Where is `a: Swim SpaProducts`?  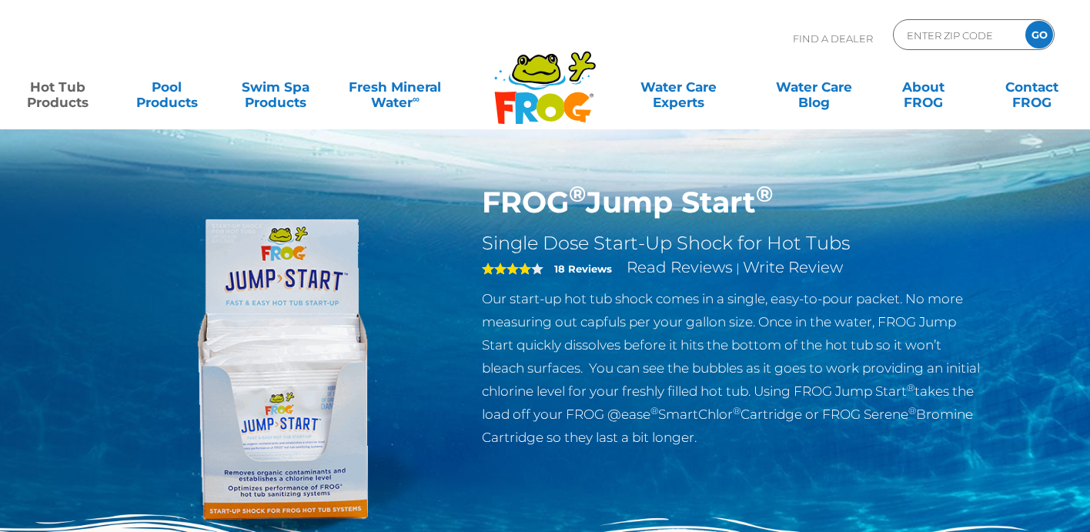
a: Swim SpaProducts is located at coordinates (275, 87).